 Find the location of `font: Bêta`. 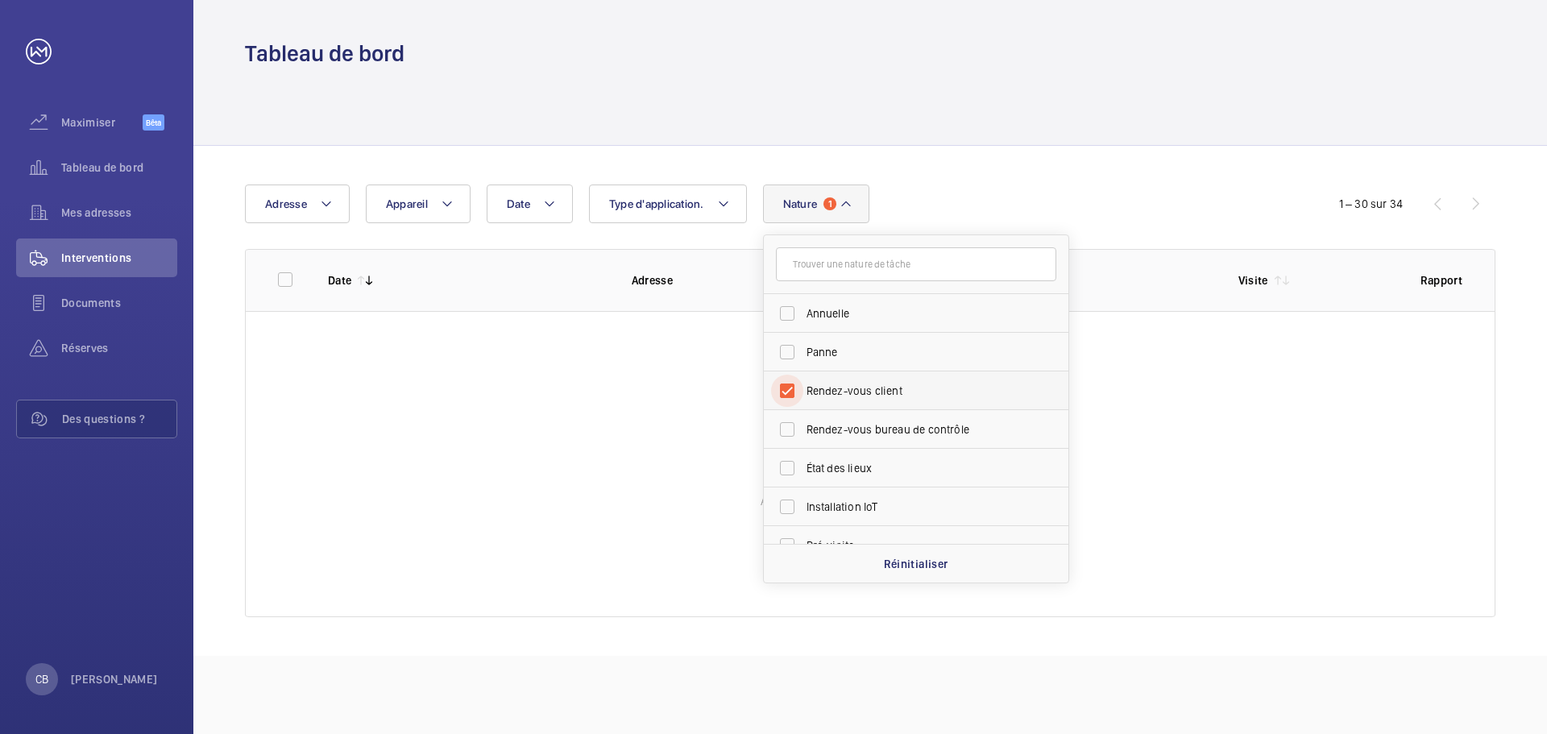

font: Bêta is located at coordinates (153, 123).